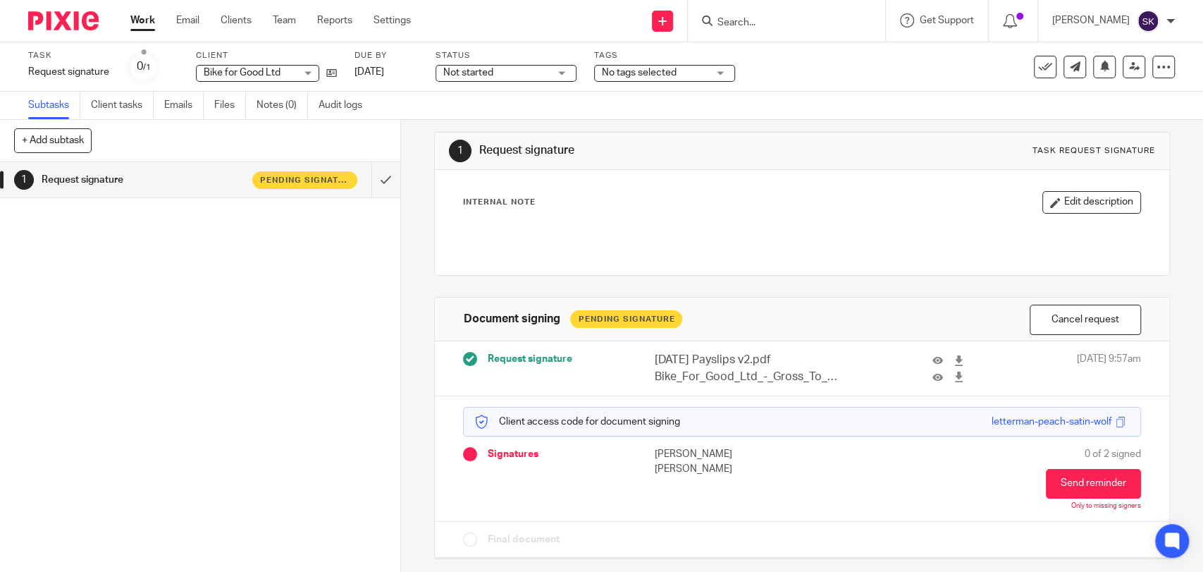  I want to click on label: Tags, so click(665, 56).